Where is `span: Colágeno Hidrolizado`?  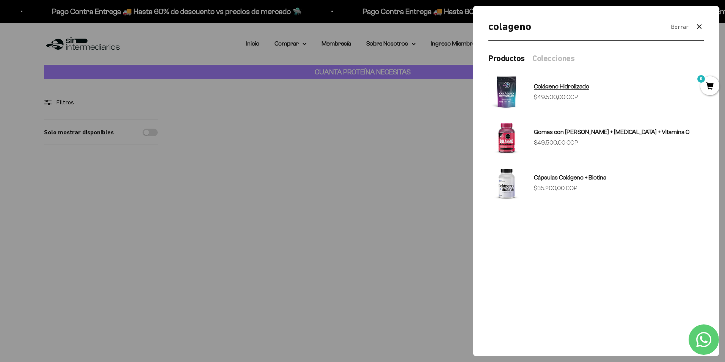 span: Colágeno Hidrolizado is located at coordinates (561, 86).